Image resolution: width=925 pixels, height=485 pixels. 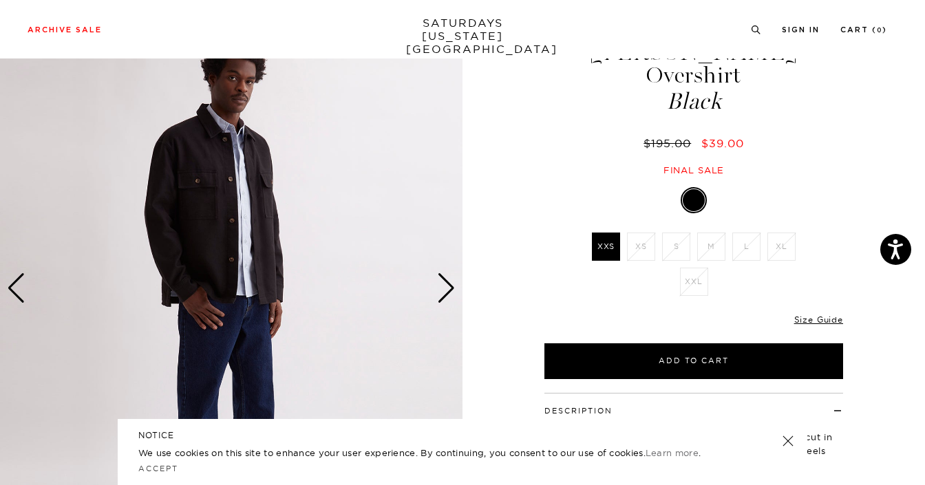 I want to click on a: Accept, so click(x=158, y=469).